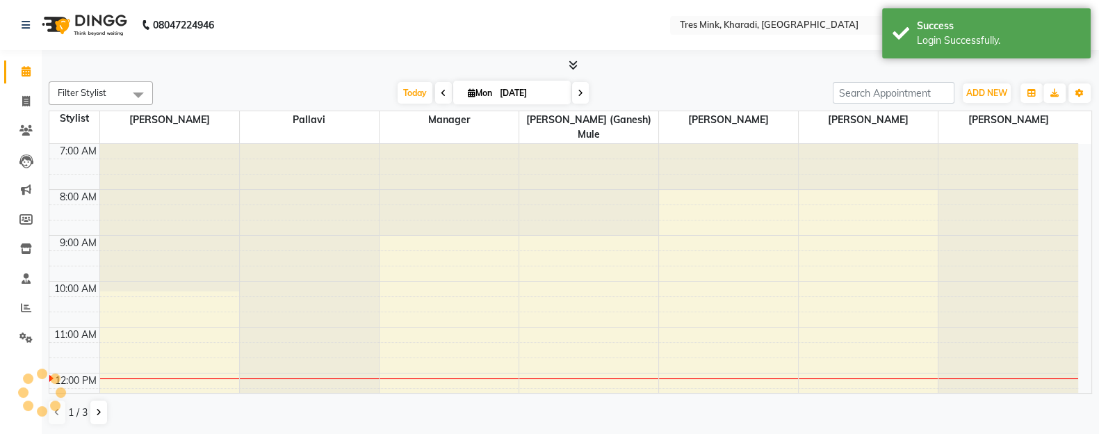  Describe the element at coordinates (184, 25) in the screenshot. I see `b: 08047224946` at that location.